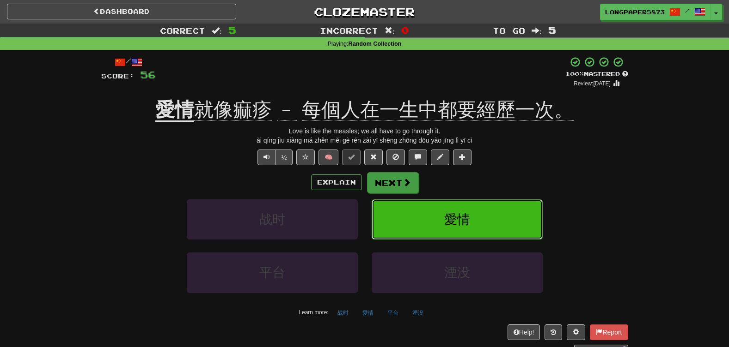 The image size is (729, 347). Describe the element at coordinates (175, 110) in the screenshot. I see `u: 愛情` at that location.